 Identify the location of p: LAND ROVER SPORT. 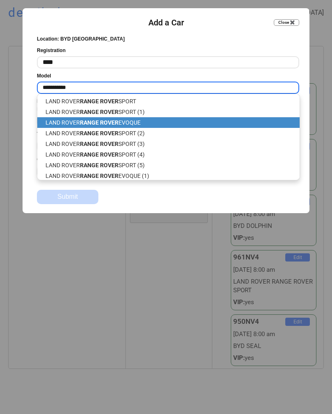
(168, 101).